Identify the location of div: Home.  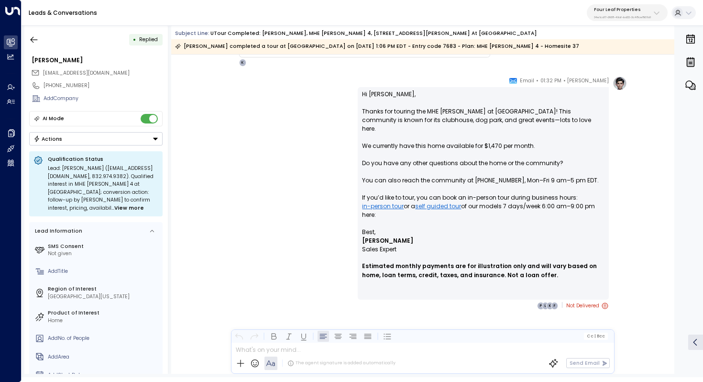
(104, 320).